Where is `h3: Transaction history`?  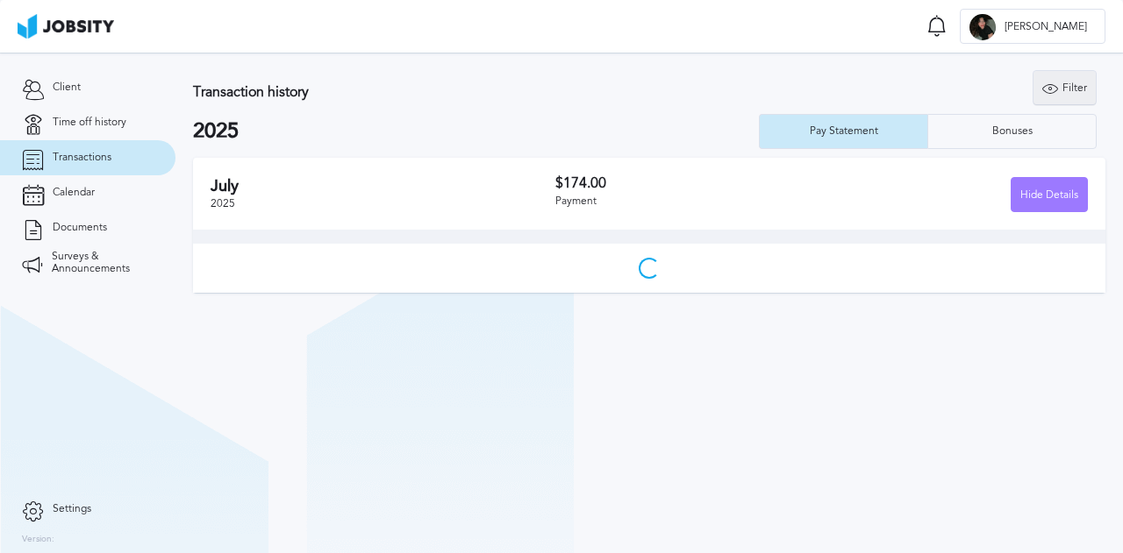 h3: Transaction history is located at coordinates (439, 92).